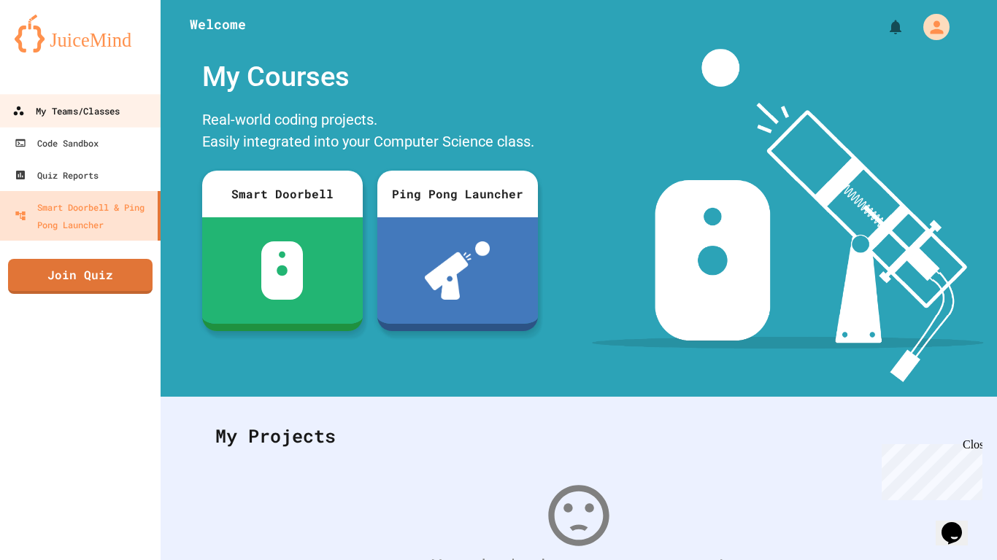 The height and width of the screenshot is (560, 997). What do you see at coordinates (83, 216) in the screenshot?
I see `div: Smart Doorbell & Ping Pong Launcher` at bounding box center [83, 216].